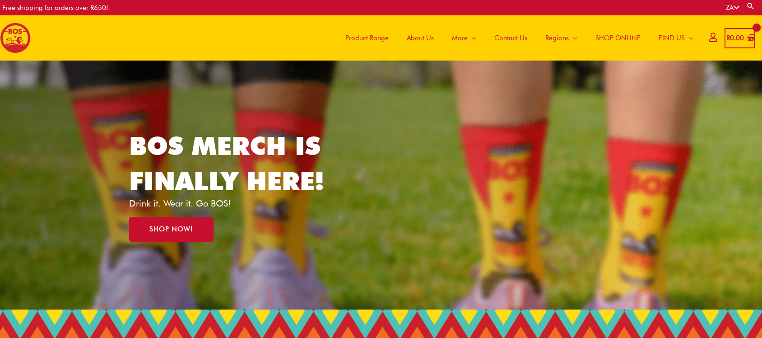 The width and height of the screenshot is (762, 338). I want to click on a: Product Range, so click(367, 38).